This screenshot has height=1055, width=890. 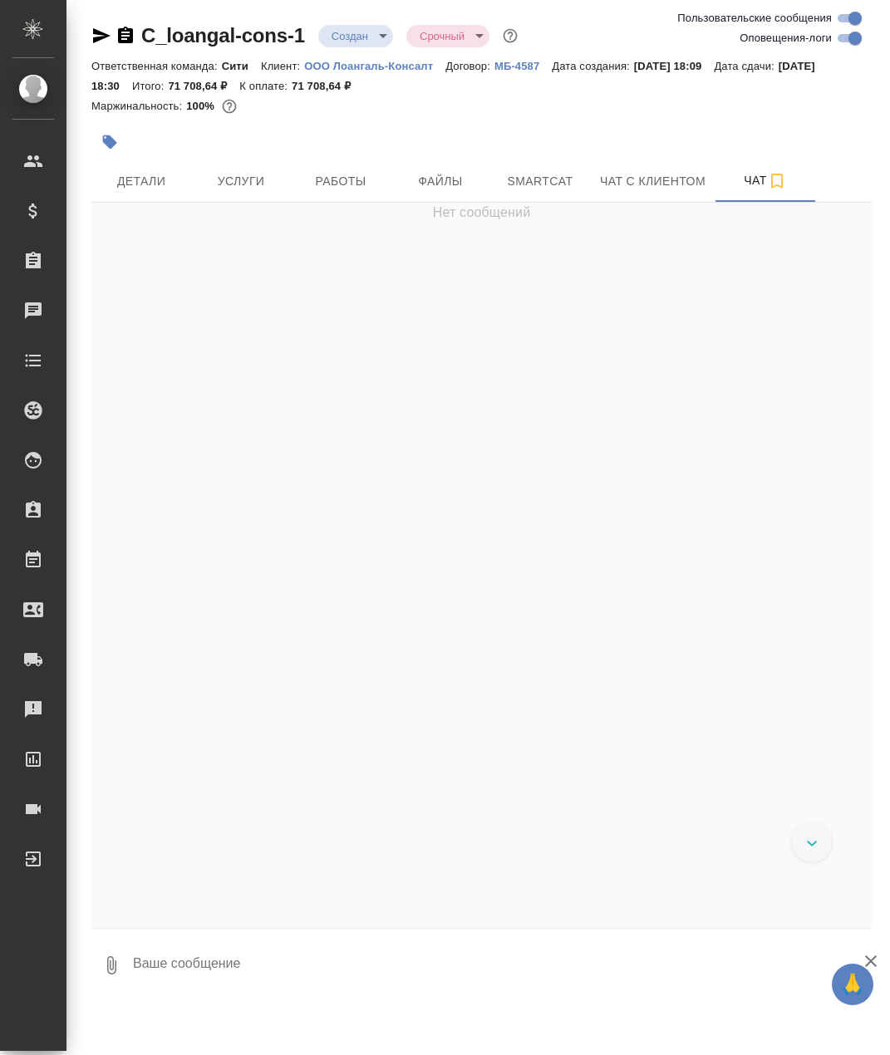 I want to click on button: Доп статусы указывают на важность/срочность заказа, so click(x=510, y=36).